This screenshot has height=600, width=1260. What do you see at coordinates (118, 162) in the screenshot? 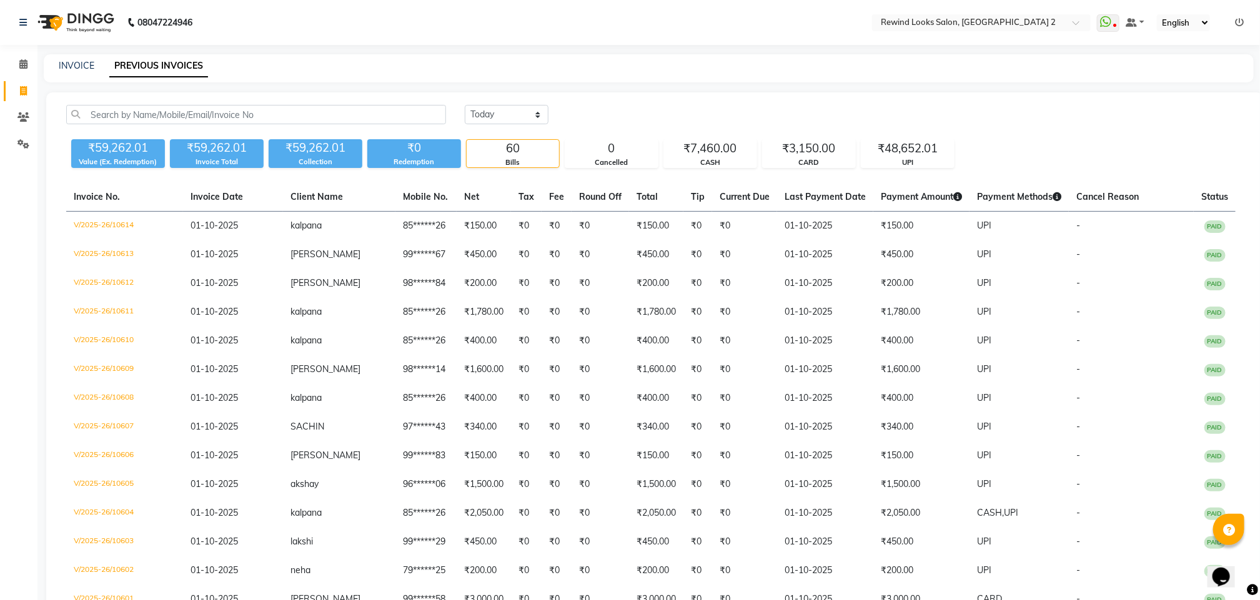
I see `div: Value (Ex. Redemption)` at bounding box center [118, 162].